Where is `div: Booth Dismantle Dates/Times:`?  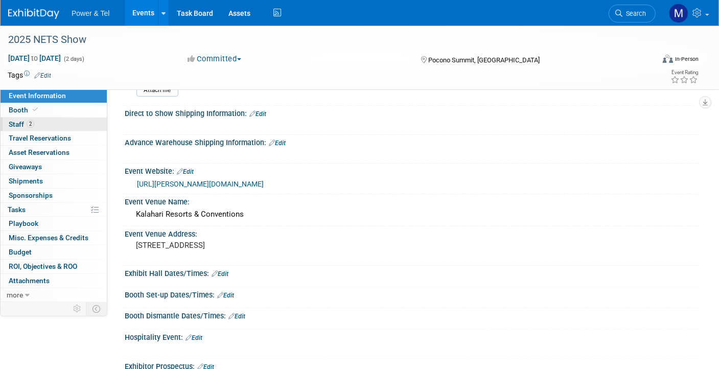 div: Booth Dismantle Dates/Times: is located at coordinates (411, 315).